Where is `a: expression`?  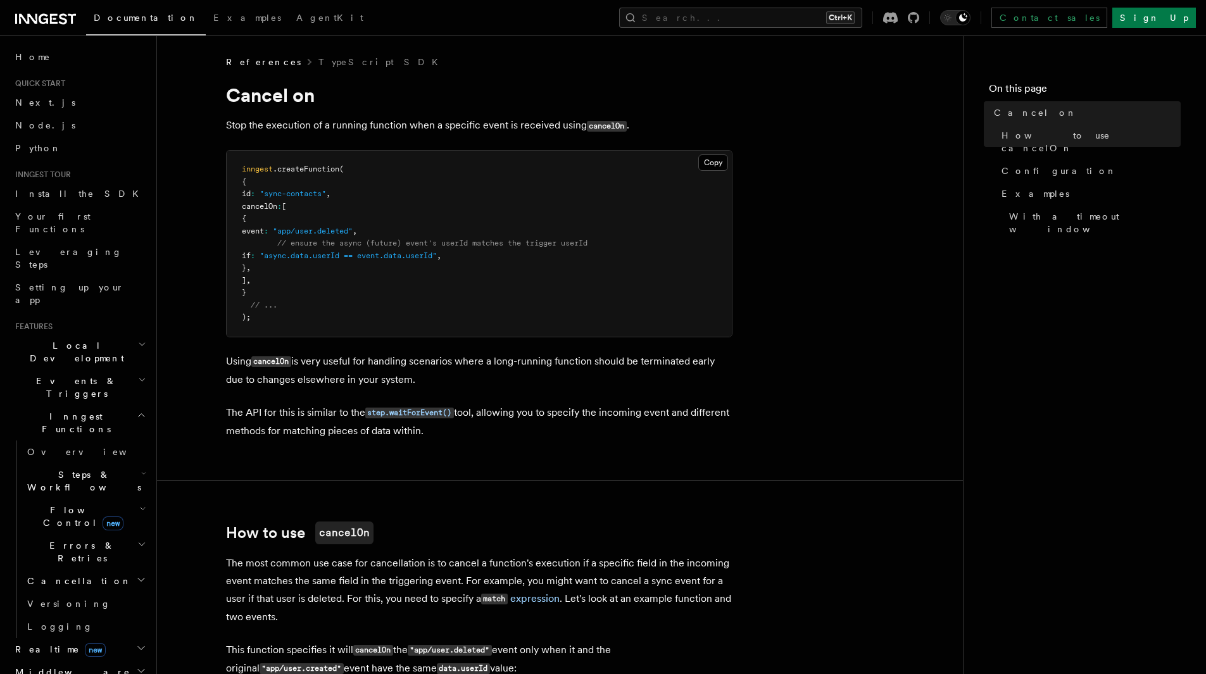
a: expression is located at coordinates (535, 598).